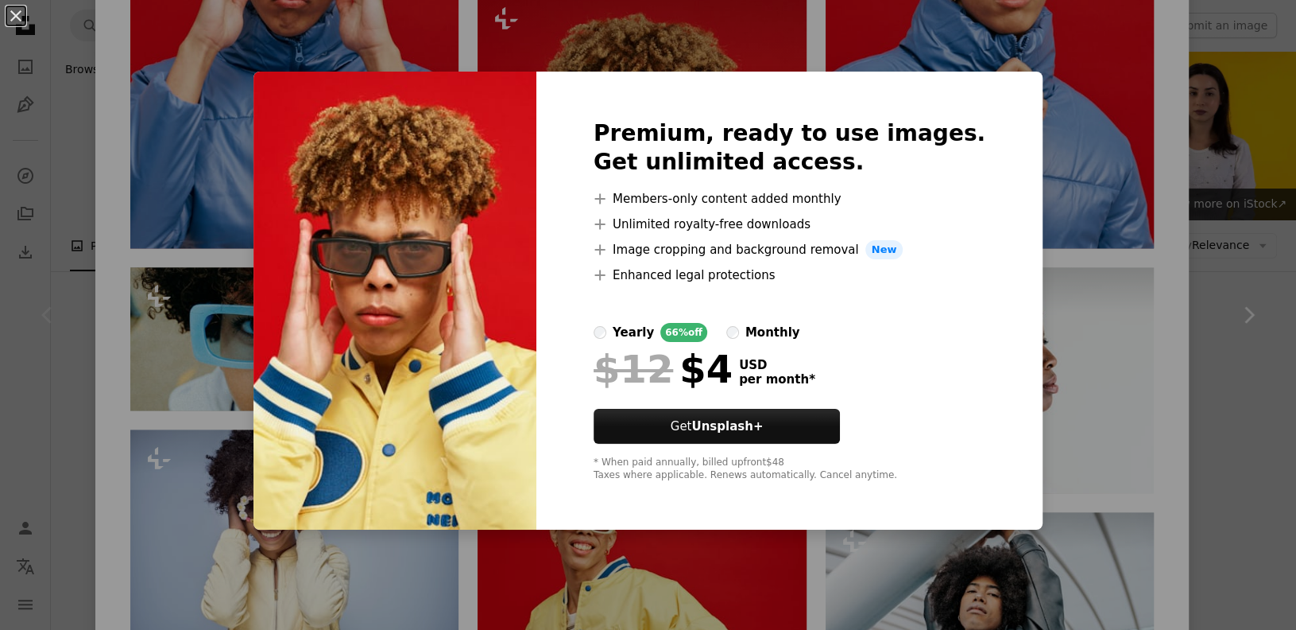 The image size is (1296, 630). Describe the element at coordinates (634, 332) in the screenshot. I see `div: yearly` at that location.